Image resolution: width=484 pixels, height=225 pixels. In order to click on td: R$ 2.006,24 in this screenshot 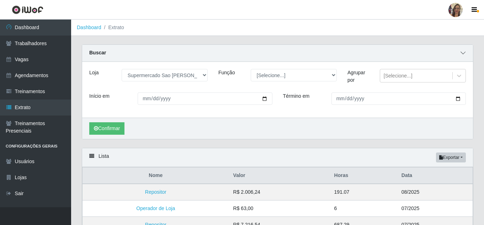, I will do `click(280, 192)`.